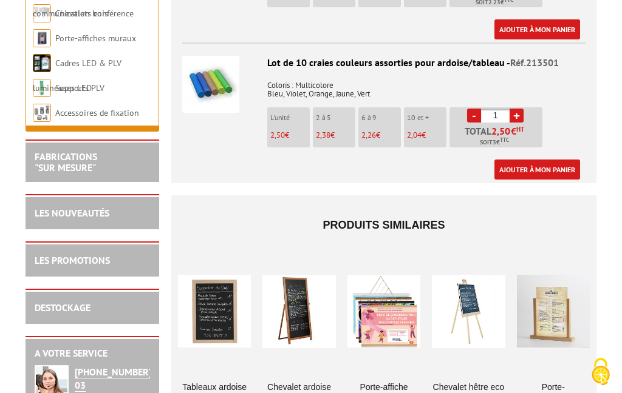 The width and height of the screenshot is (622, 393). What do you see at coordinates (368, 135) in the screenshot?
I see `span: 2,26` at bounding box center [368, 135].